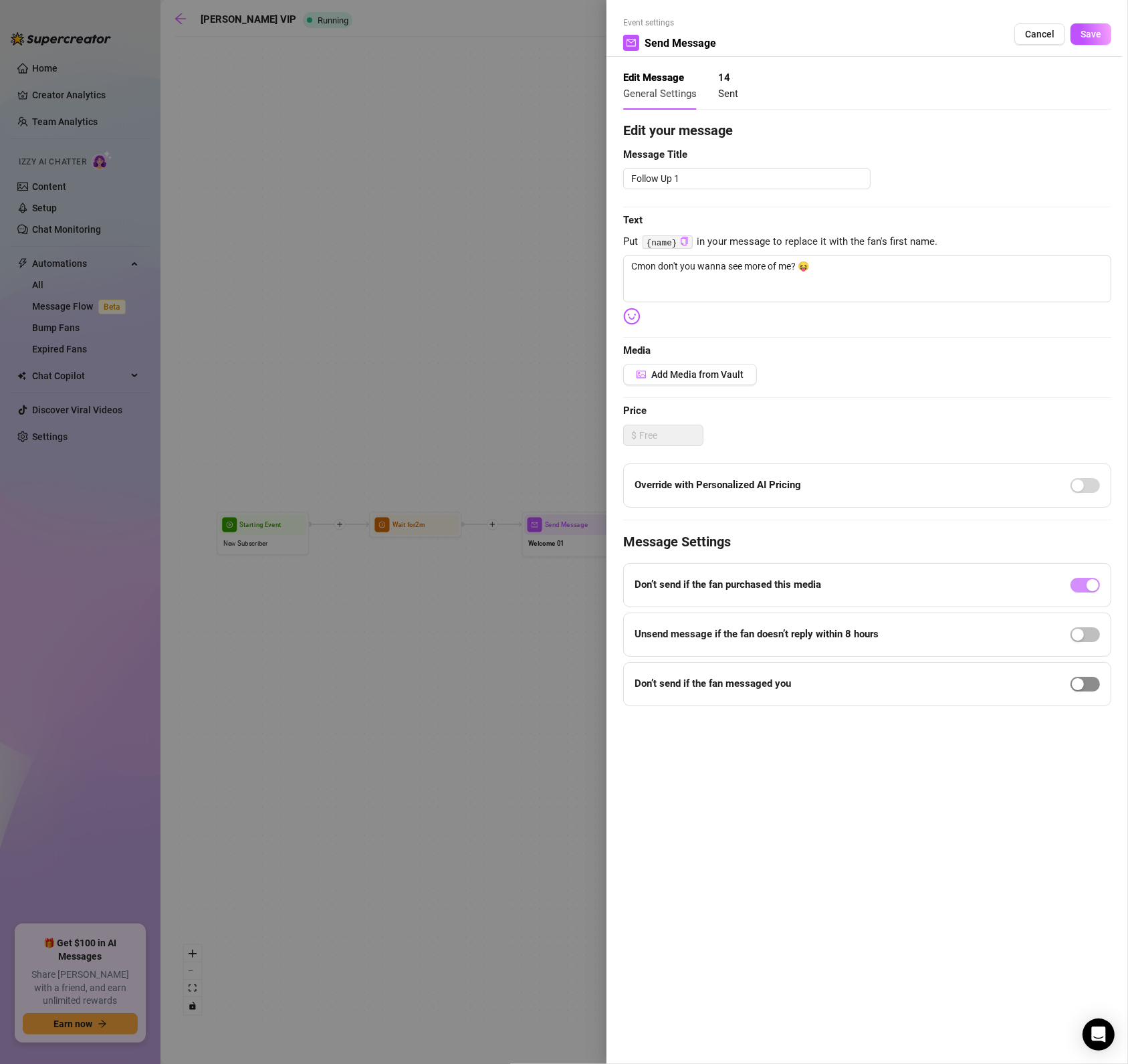 The image size is (1128, 1064). What do you see at coordinates (697, 374) in the screenshot?
I see `span: Add Media from Vault` at bounding box center [697, 374].